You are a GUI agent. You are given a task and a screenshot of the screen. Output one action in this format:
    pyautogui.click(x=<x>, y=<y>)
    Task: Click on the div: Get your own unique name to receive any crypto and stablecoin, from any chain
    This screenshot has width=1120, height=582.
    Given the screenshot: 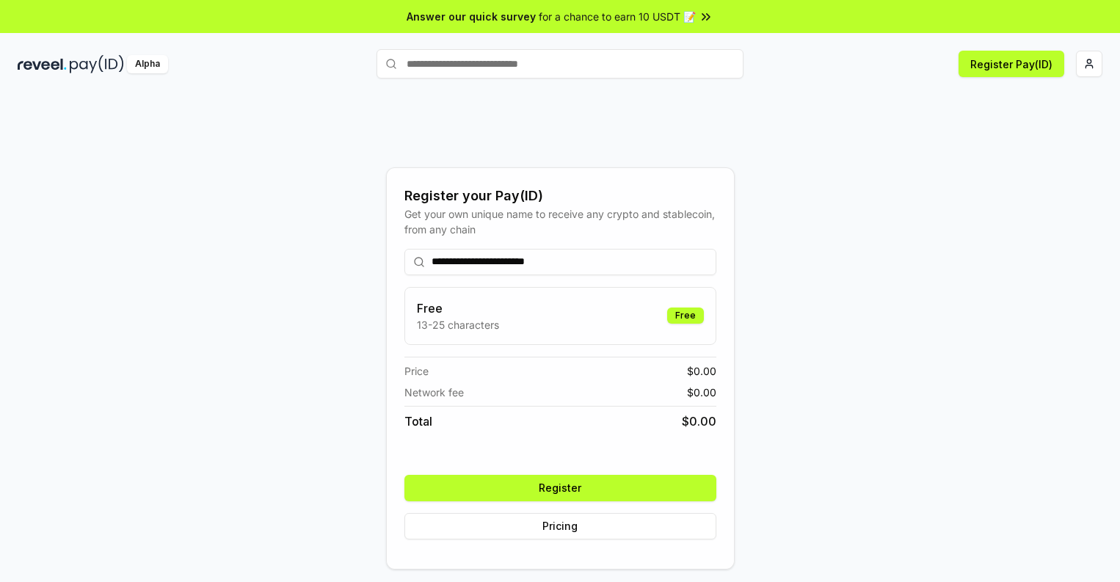 What is the action you would take?
    pyautogui.click(x=560, y=222)
    